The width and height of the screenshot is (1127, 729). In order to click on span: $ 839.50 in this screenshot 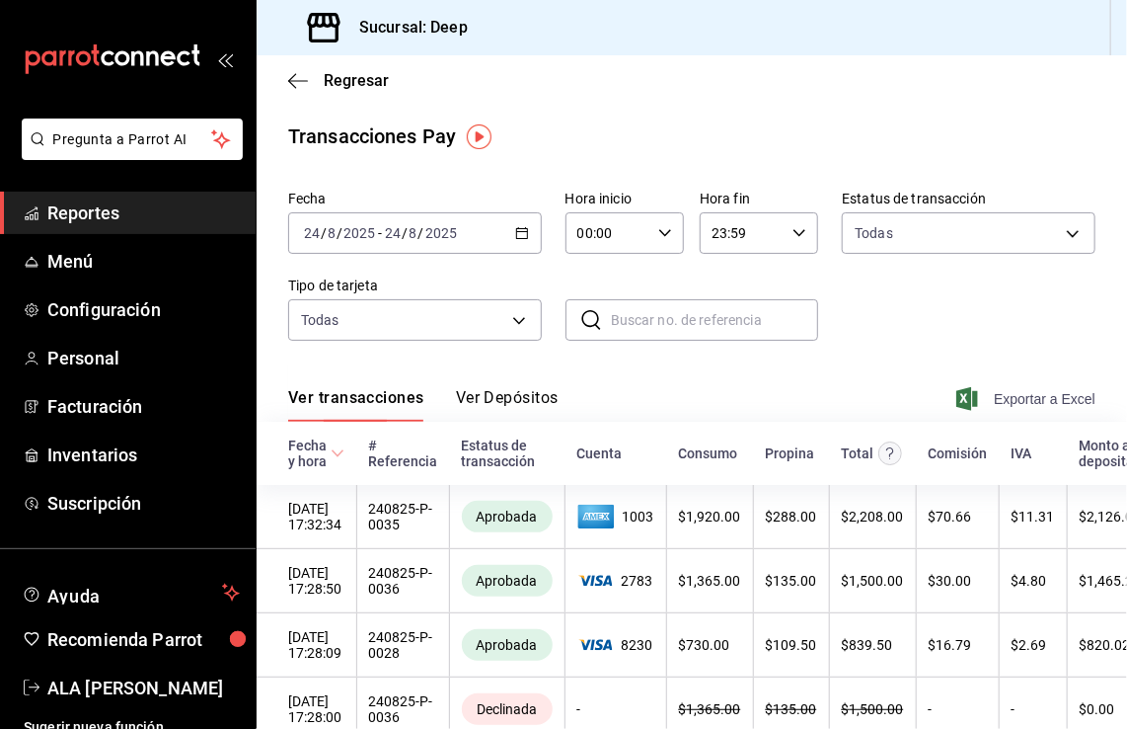, I will do `click(868, 645)`.